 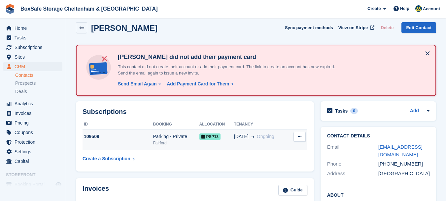 I want to click on a: Edit Contact, so click(x=419, y=27).